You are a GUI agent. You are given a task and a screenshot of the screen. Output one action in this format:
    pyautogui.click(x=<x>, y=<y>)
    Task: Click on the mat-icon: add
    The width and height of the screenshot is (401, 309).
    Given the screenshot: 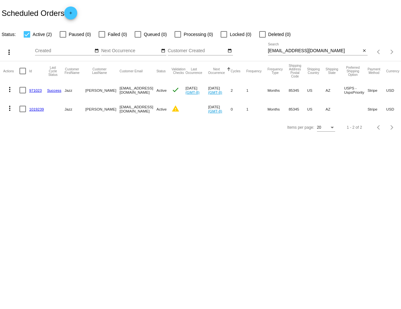 What is the action you would take?
    pyautogui.click(x=71, y=15)
    